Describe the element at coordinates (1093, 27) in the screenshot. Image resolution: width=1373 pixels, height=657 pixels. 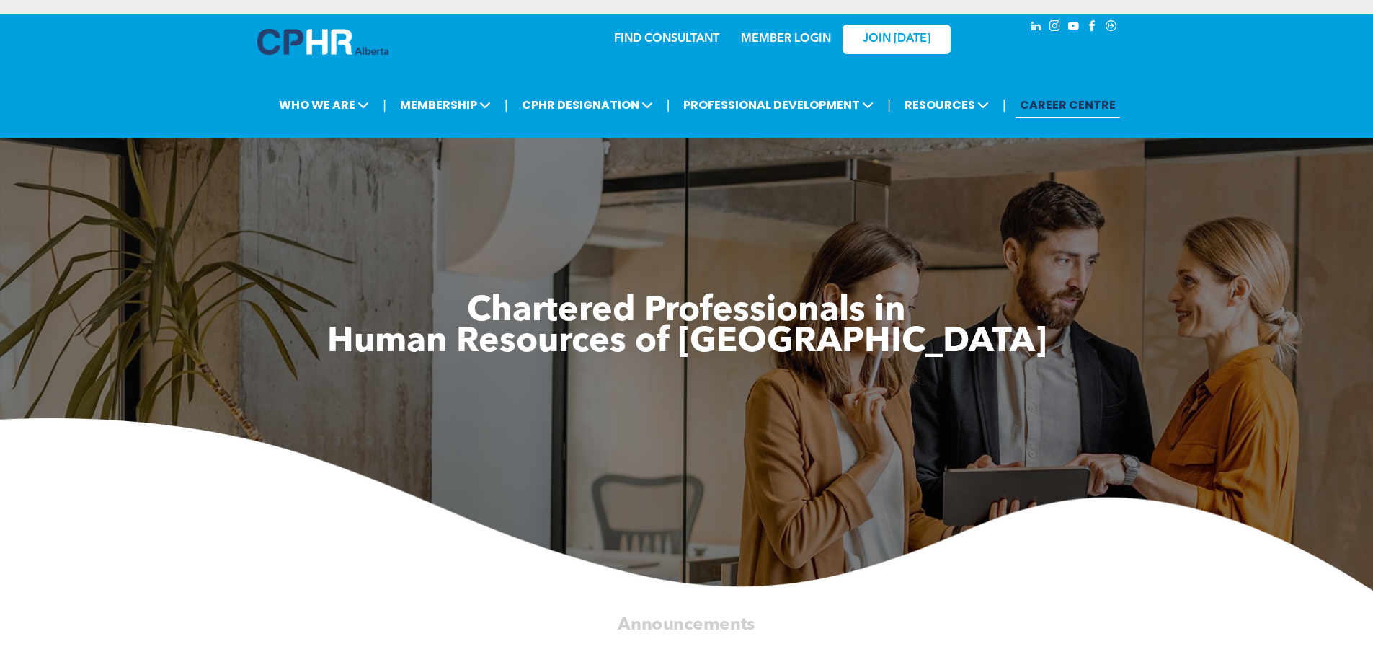
I see `a: facebook` at that location.